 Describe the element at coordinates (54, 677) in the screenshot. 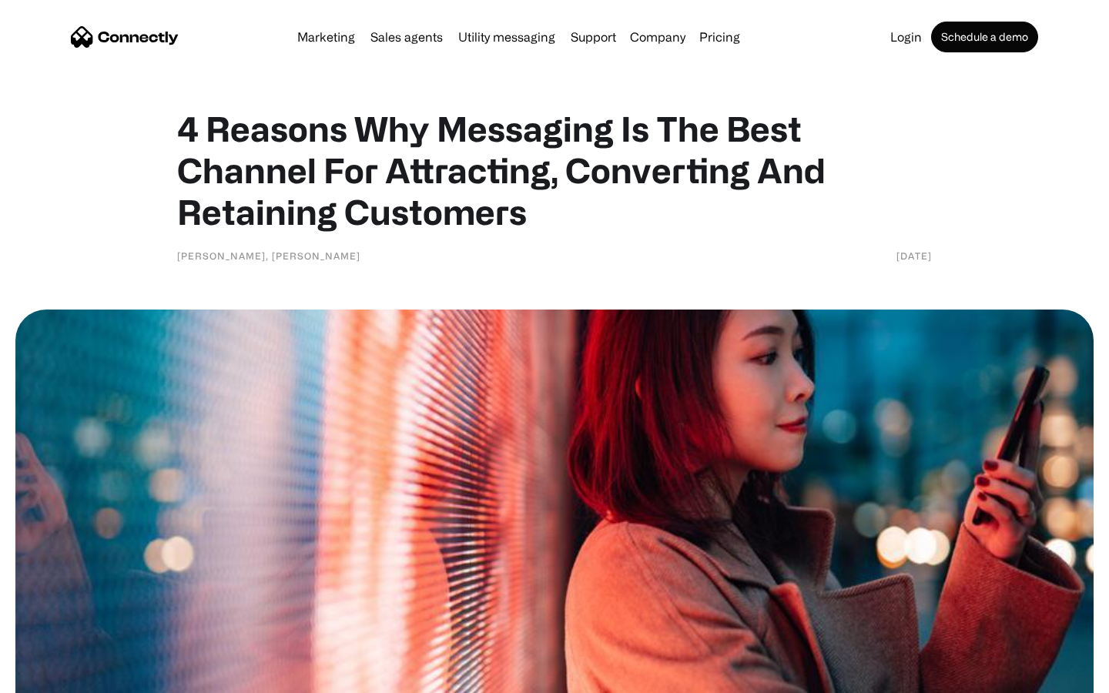

I see `aside: Language selected: English` at that location.